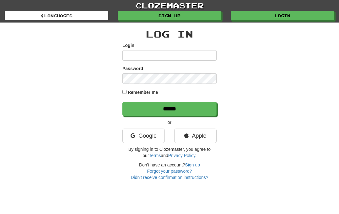 The width and height of the screenshot is (339, 214). Describe the element at coordinates (169, 171) in the screenshot. I see `a: Forgot your password?` at that location.